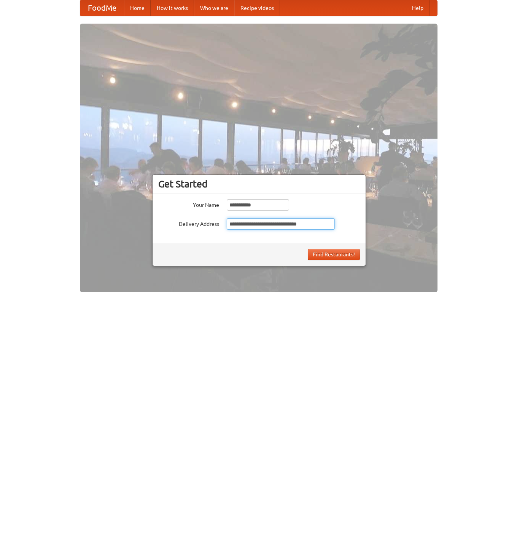  I want to click on h3: Get Started, so click(259, 184).